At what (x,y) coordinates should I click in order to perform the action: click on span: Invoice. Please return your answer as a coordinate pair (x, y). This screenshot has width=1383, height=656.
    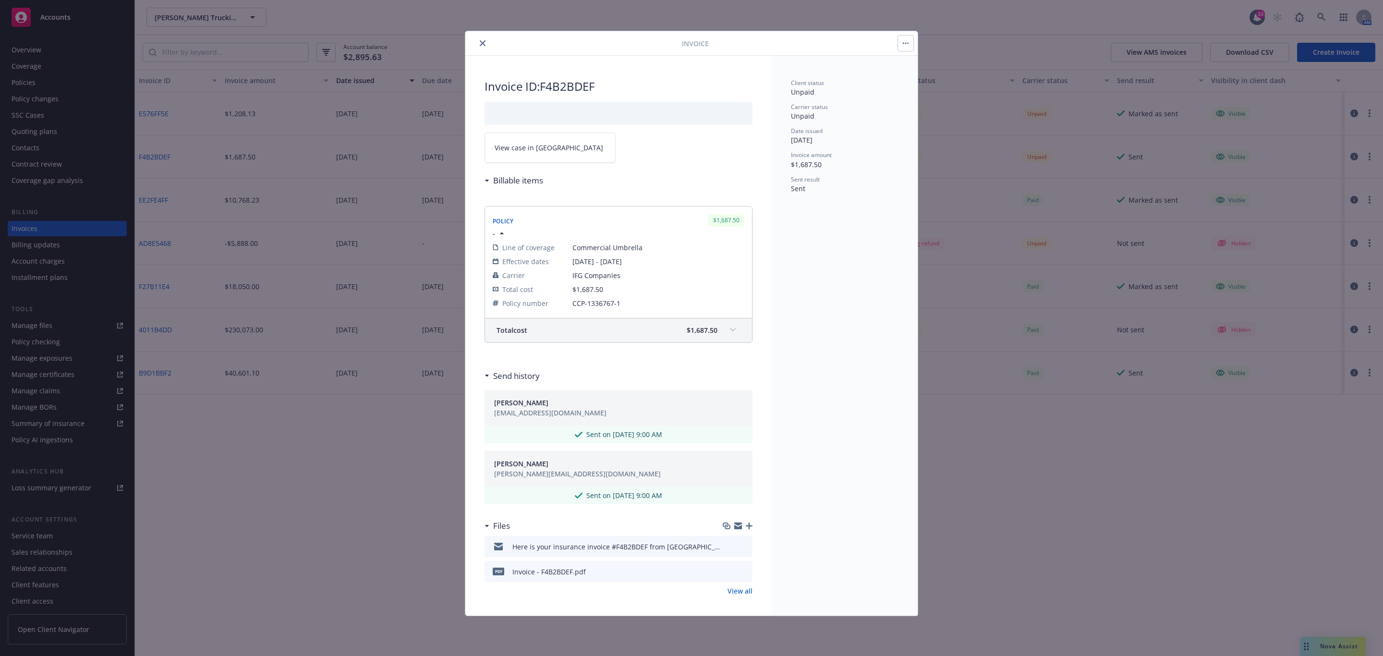
    Looking at the image, I should click on (695, 43).